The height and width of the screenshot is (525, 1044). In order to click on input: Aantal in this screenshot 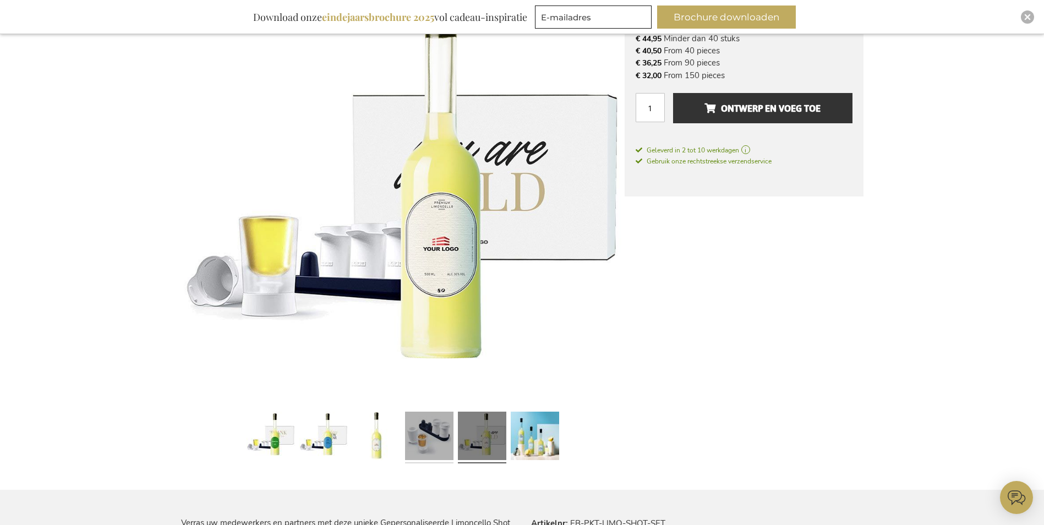, I will do `click(650, 107)`.